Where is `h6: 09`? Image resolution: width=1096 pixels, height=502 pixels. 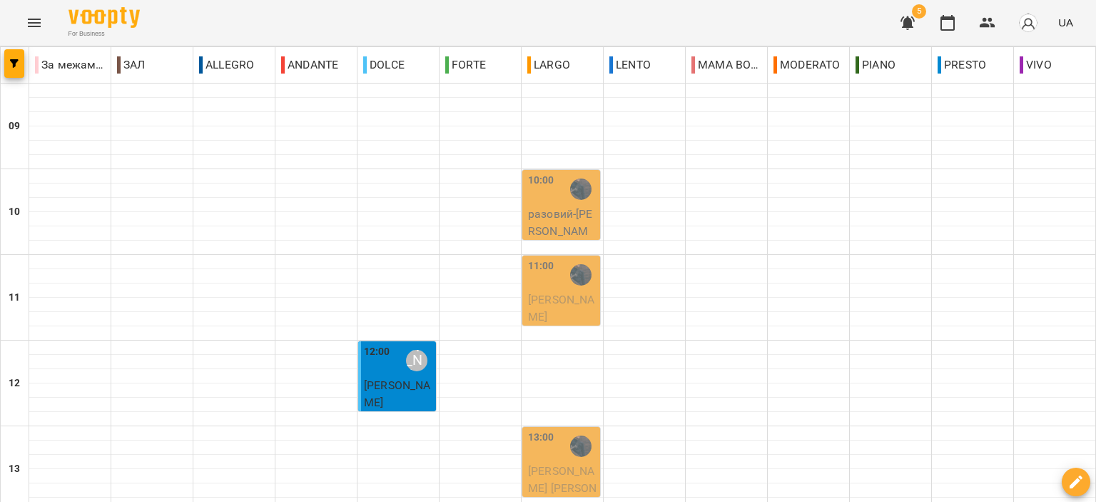
h6: 09 is located at coordinates (14, 126).